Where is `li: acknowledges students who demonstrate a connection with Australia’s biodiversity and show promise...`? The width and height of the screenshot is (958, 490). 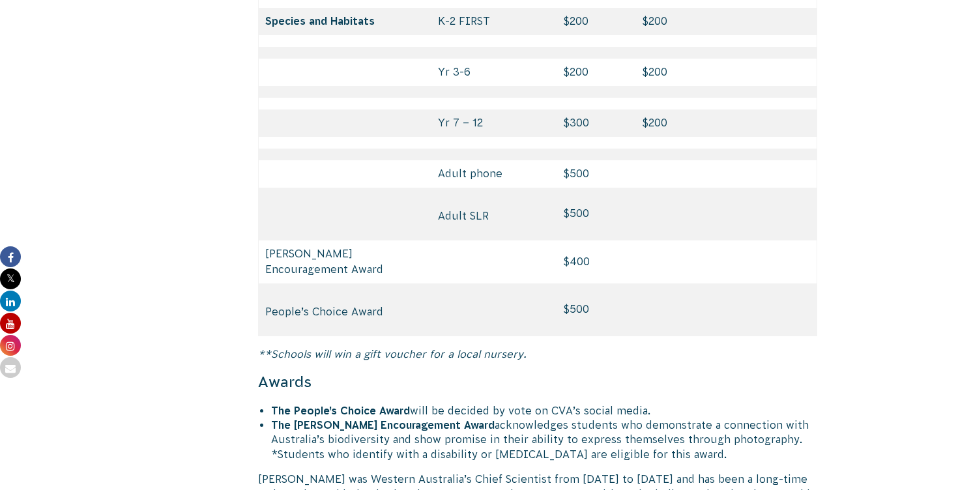 li: acknowledges students who demonstrate a connection with Australia’s biodiversity and show promise... is located at coordinates (544, 439).